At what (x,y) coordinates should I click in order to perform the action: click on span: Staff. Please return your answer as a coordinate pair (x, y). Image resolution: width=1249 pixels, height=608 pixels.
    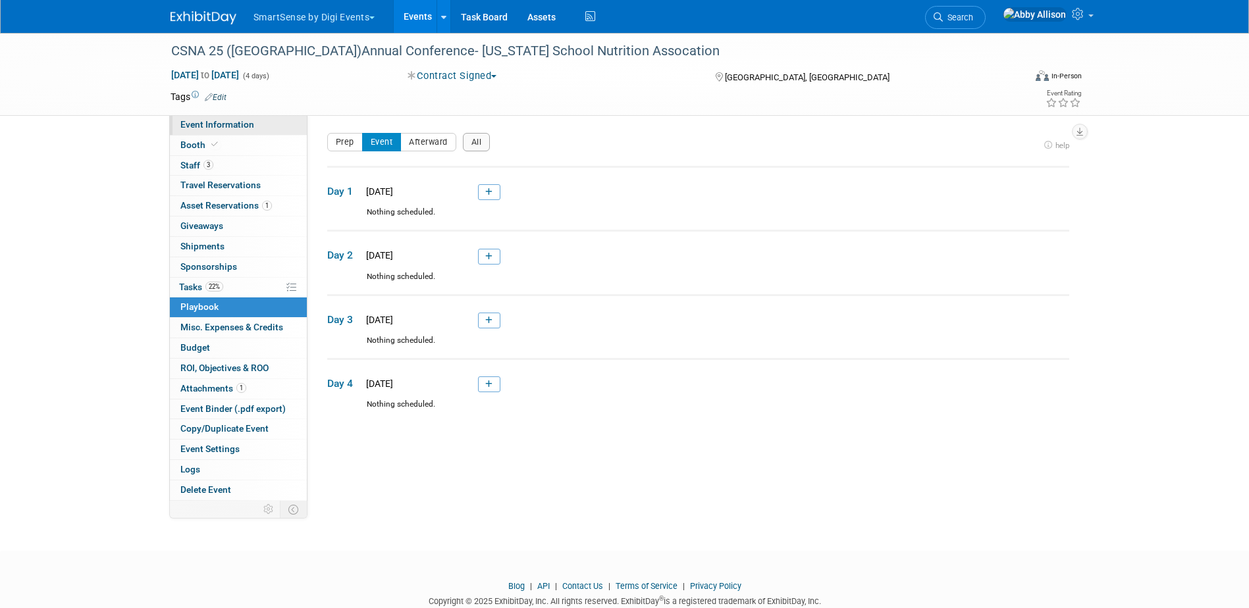
    Looking at the image, I should click on (197, 165).